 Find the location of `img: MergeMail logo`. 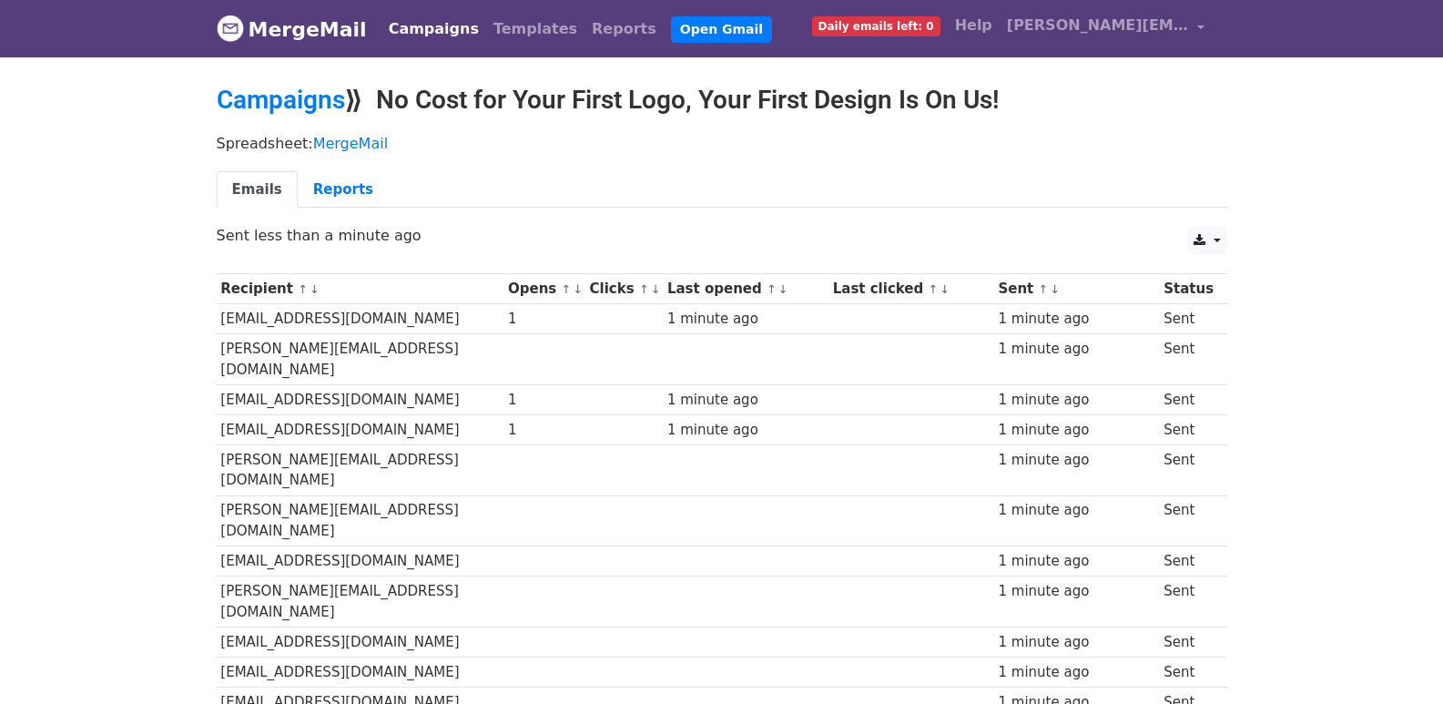

img: MergeMail logo is located at coordinates (230, 28).